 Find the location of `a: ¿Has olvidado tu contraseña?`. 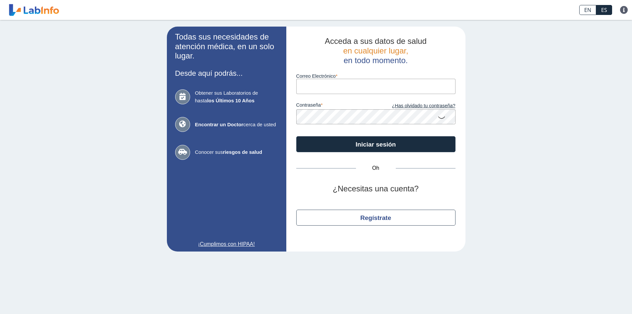

a: ¿Has olvidado tu contraseña? is located at coordinates (416, 106).